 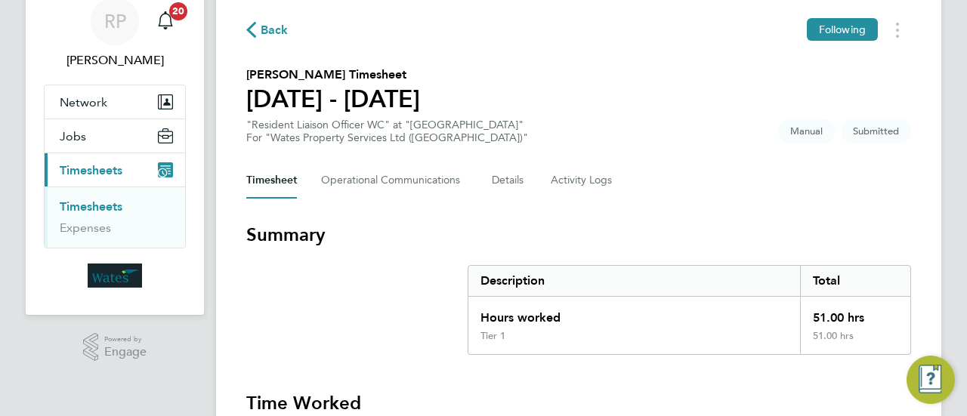 I want to click on button: Engage Resource Center, so click(x=930, y=380).